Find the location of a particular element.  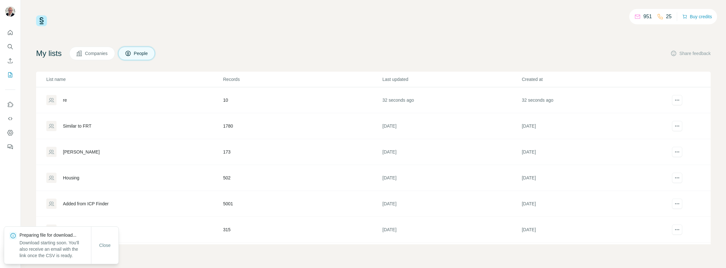

span: Close is located at coordinates (105, 245).